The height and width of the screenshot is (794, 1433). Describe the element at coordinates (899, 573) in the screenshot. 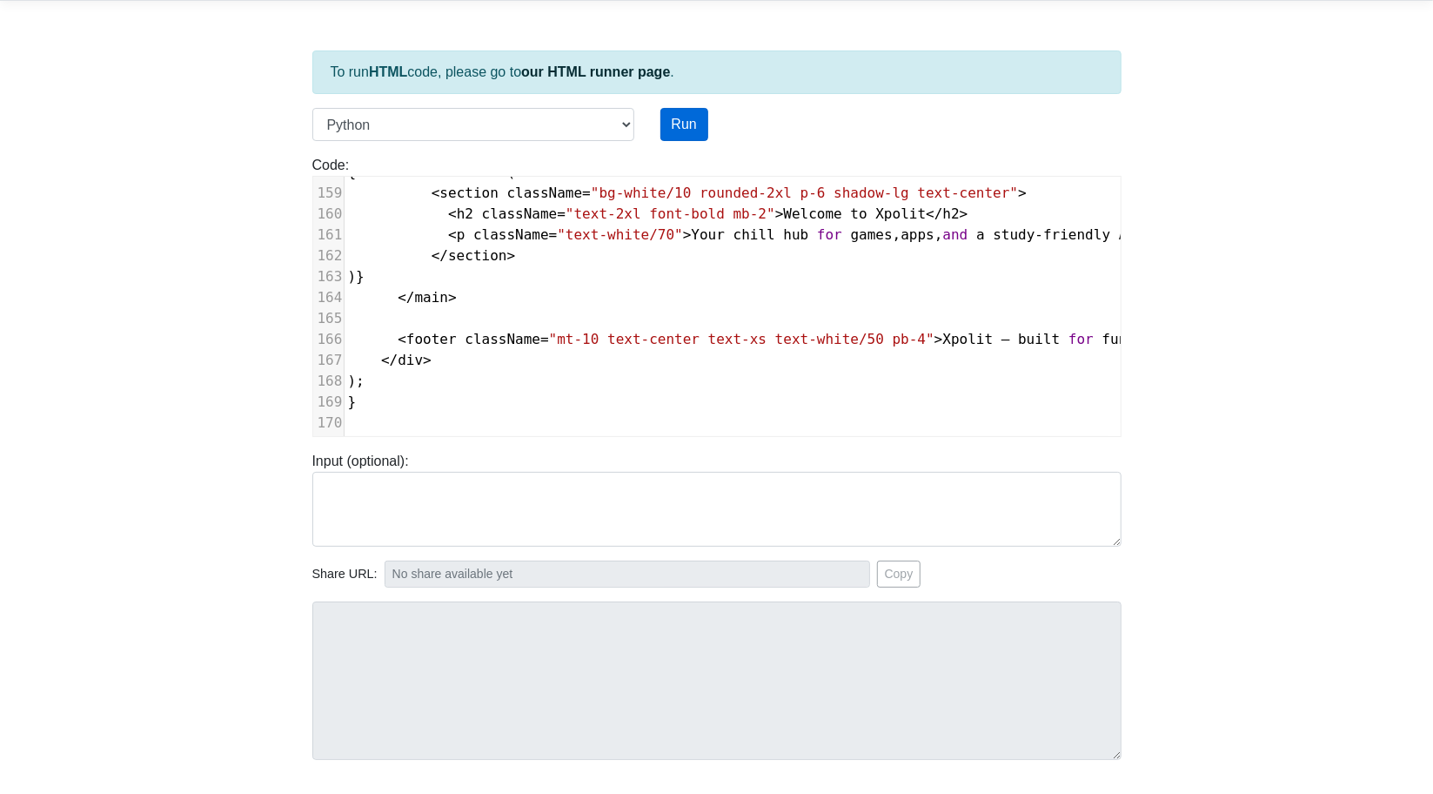

I see `button: Copy` at that location.